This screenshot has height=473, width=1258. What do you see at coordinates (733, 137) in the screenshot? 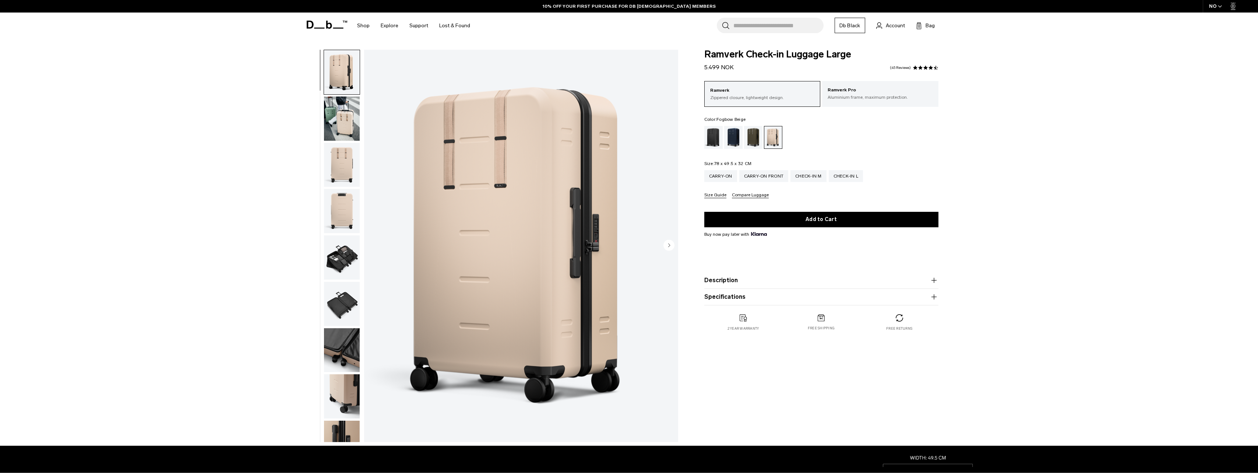
I see `a: Blue Hour` at bounding box center [733, 137].